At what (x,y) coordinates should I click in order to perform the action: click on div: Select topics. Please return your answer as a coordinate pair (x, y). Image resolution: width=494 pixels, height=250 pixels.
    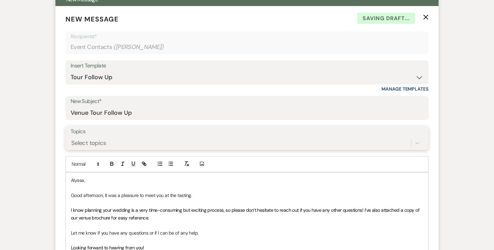
    Looking at the image, I should click on (89, 143).